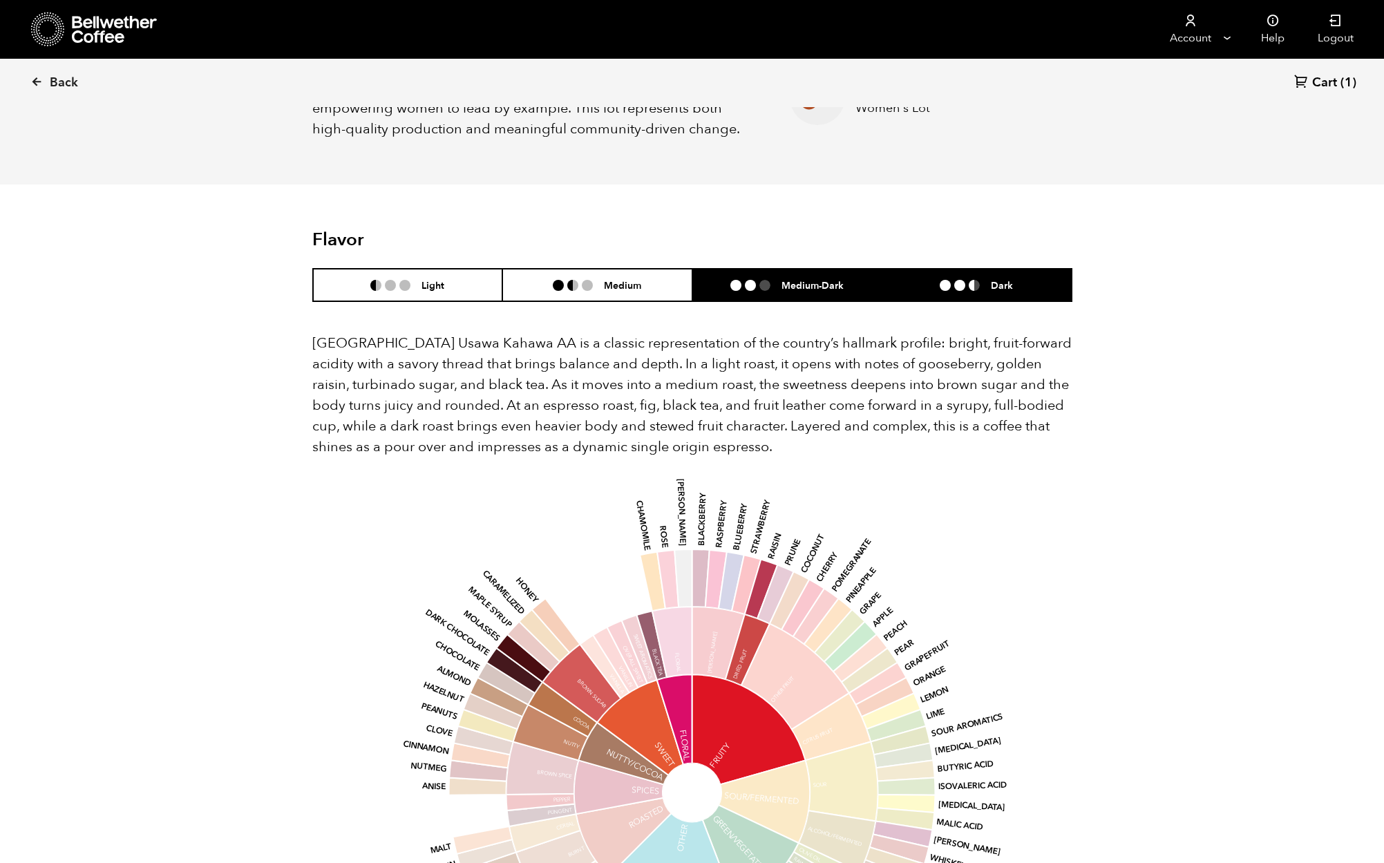  What do you see at coordinates (1002, 285) in the screenshot?
I see `h6: Dark` at bounding box center [1002, 285].